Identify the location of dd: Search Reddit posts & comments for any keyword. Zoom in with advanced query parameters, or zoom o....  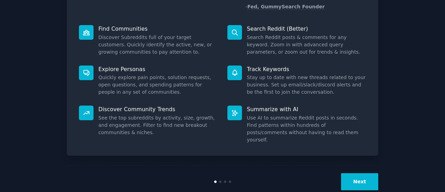
(306, 45).